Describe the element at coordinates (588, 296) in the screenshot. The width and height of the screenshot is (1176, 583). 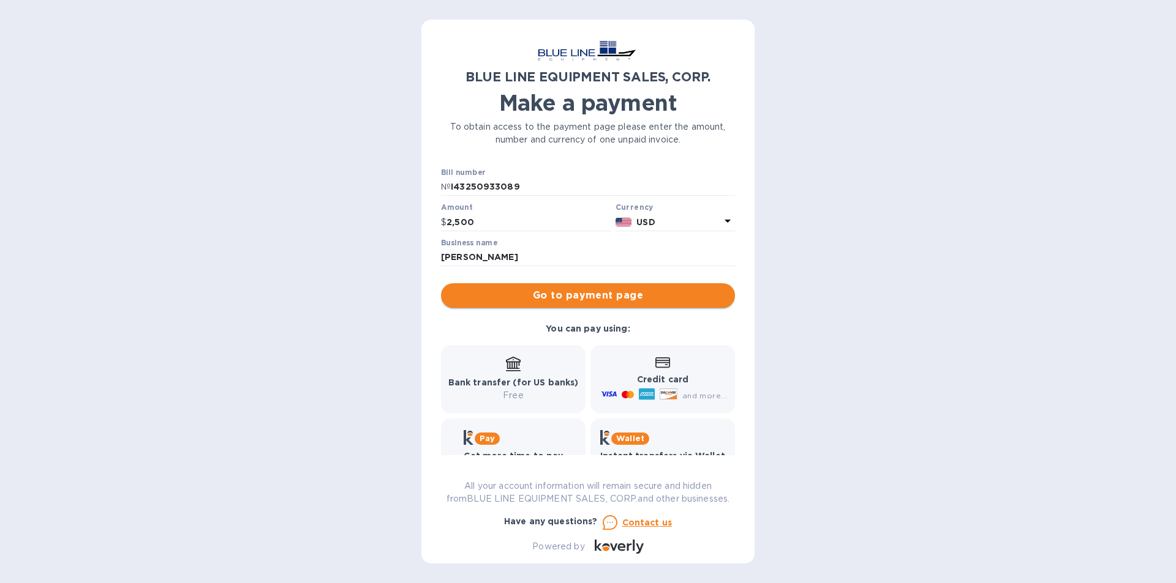
I see `span: Go to payment page` at that location.